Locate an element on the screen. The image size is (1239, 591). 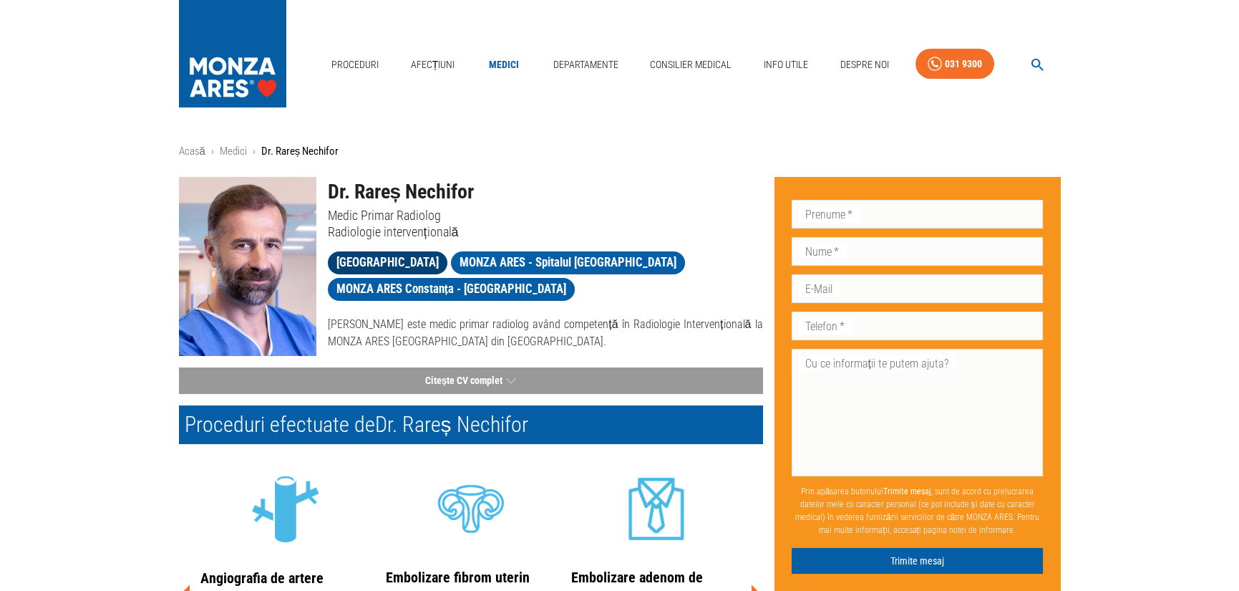
a: 031 9300 is located at coordinates (955, 64).